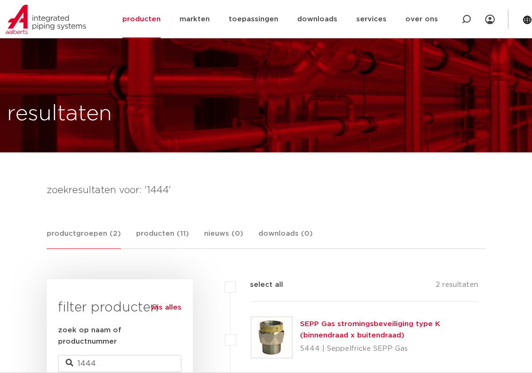 This screenshot has height=373, width=532. Describe the element at coordinates (370, 329) in the screenshot. I see `a: SEPP Gas stromingsbeveiliging type K (binnendraad x buitendraad)` at that location.